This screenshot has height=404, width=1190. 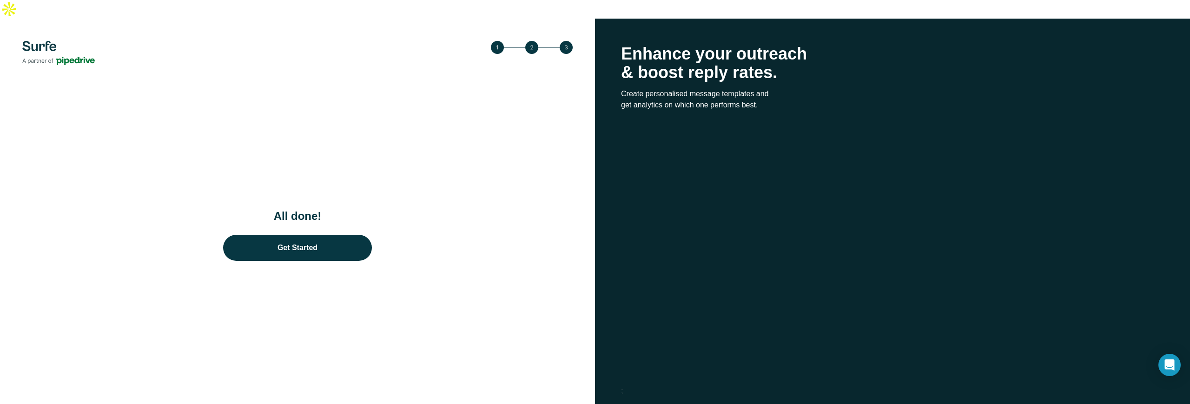 I want to click on h1: All done!, so click(x=298, y=216).